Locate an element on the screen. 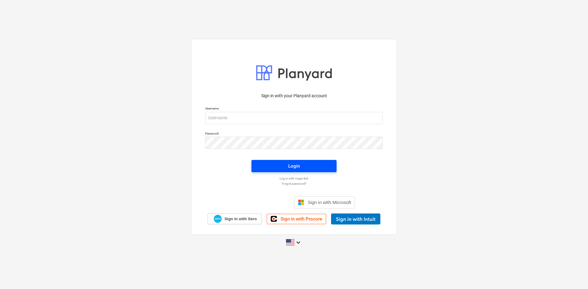  p: Username is located at coordinates (294, 109).